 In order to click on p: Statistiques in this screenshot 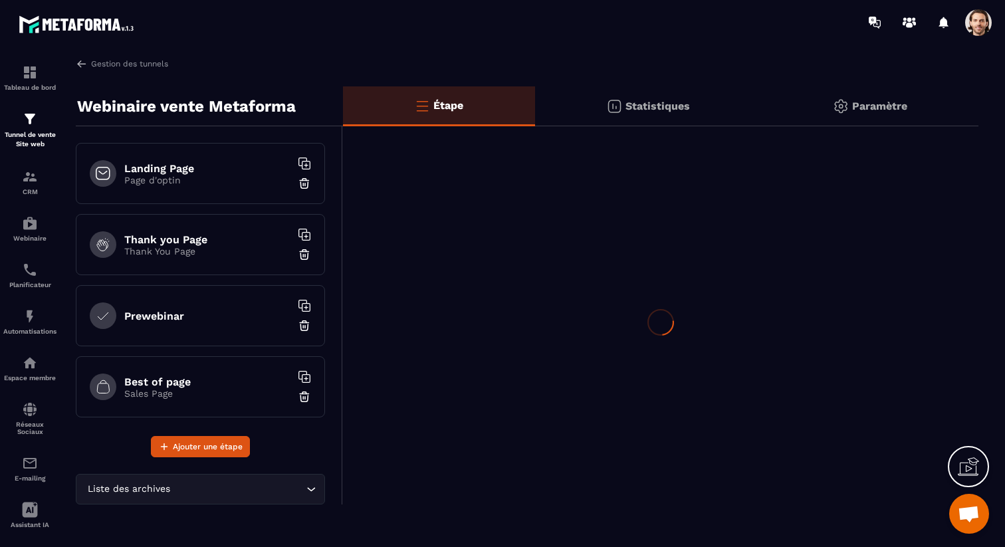, I will do `click(657, 106)`.